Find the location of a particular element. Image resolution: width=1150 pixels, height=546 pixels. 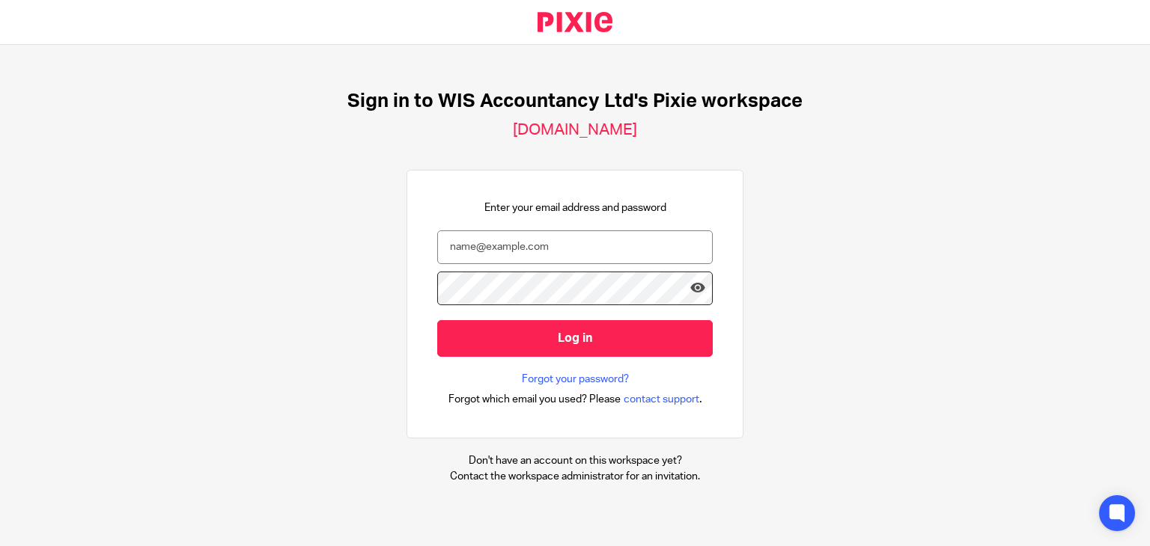

input: Log in is located at coordinates (575, 338).